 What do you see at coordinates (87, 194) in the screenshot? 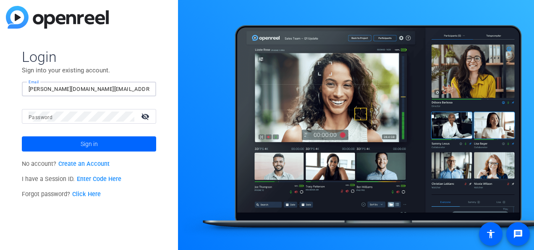
I see `a: Click Here` at bounding box center [87, 194].